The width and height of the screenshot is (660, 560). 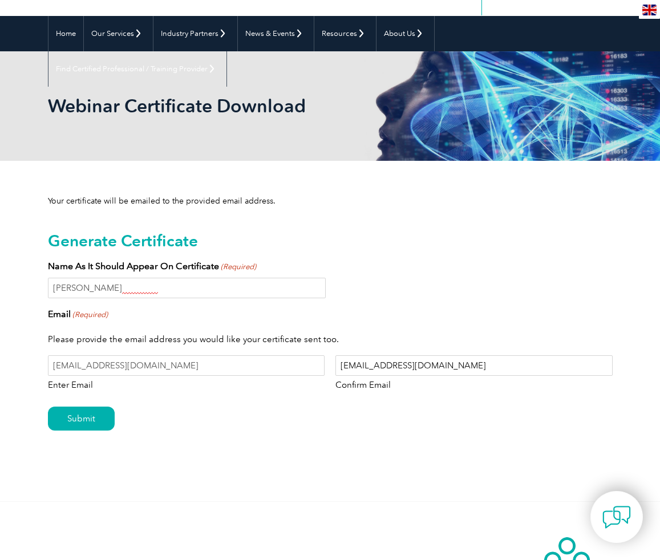 I want to click on a: Resources, so click(x=345, y=34).